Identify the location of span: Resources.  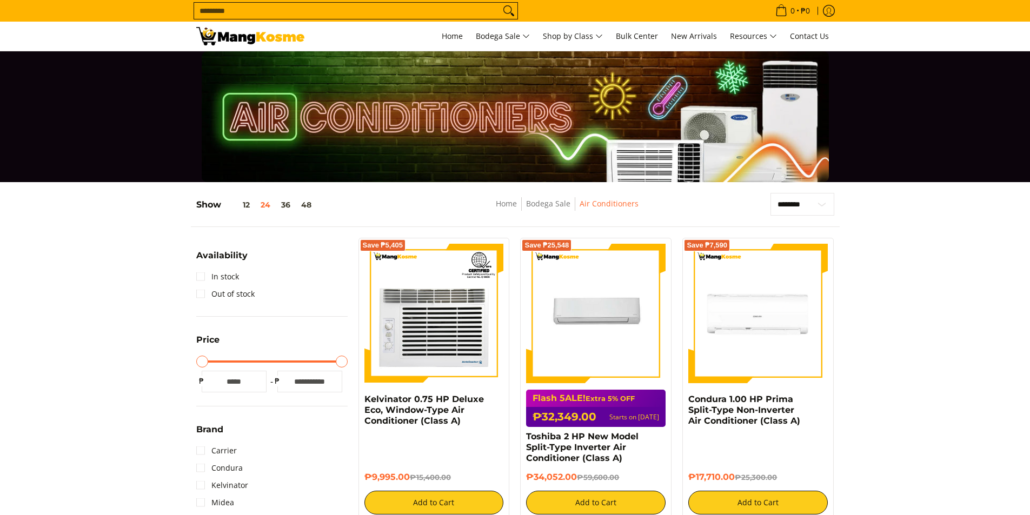
(753, 36).